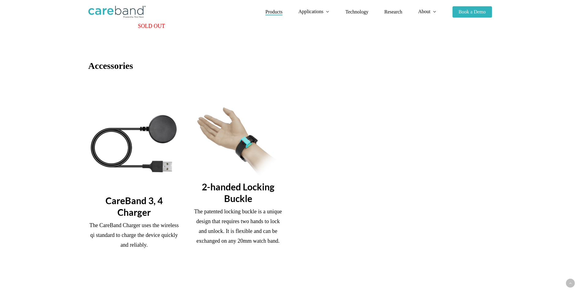 This screenshot has width=580, height=292. I want to click on a: Products, so click(274, 12).